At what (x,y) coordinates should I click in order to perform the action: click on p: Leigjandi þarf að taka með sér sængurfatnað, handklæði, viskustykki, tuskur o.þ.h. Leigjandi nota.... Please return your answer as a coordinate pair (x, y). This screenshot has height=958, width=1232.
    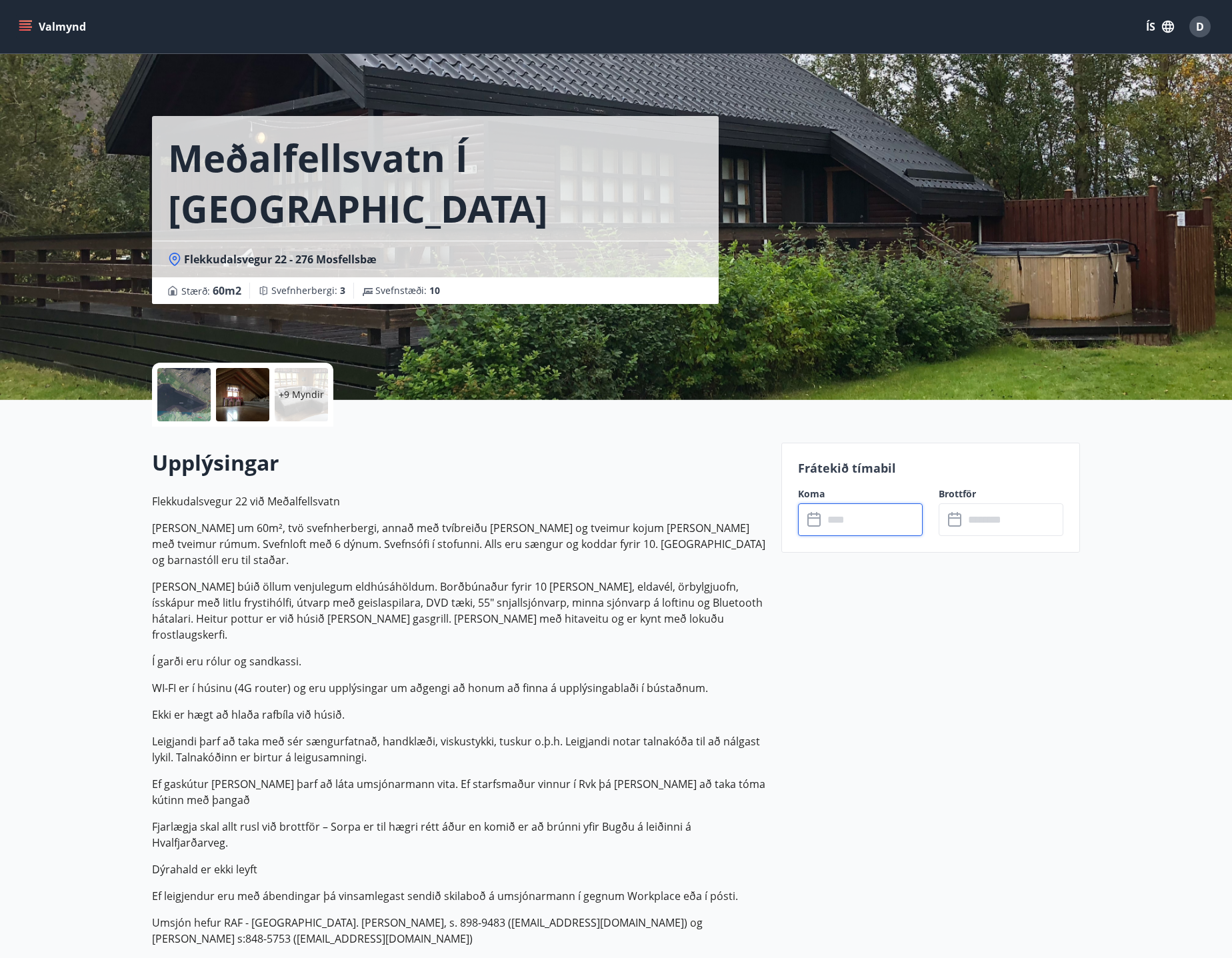
    Looking at the image, I should click on (458, 749).